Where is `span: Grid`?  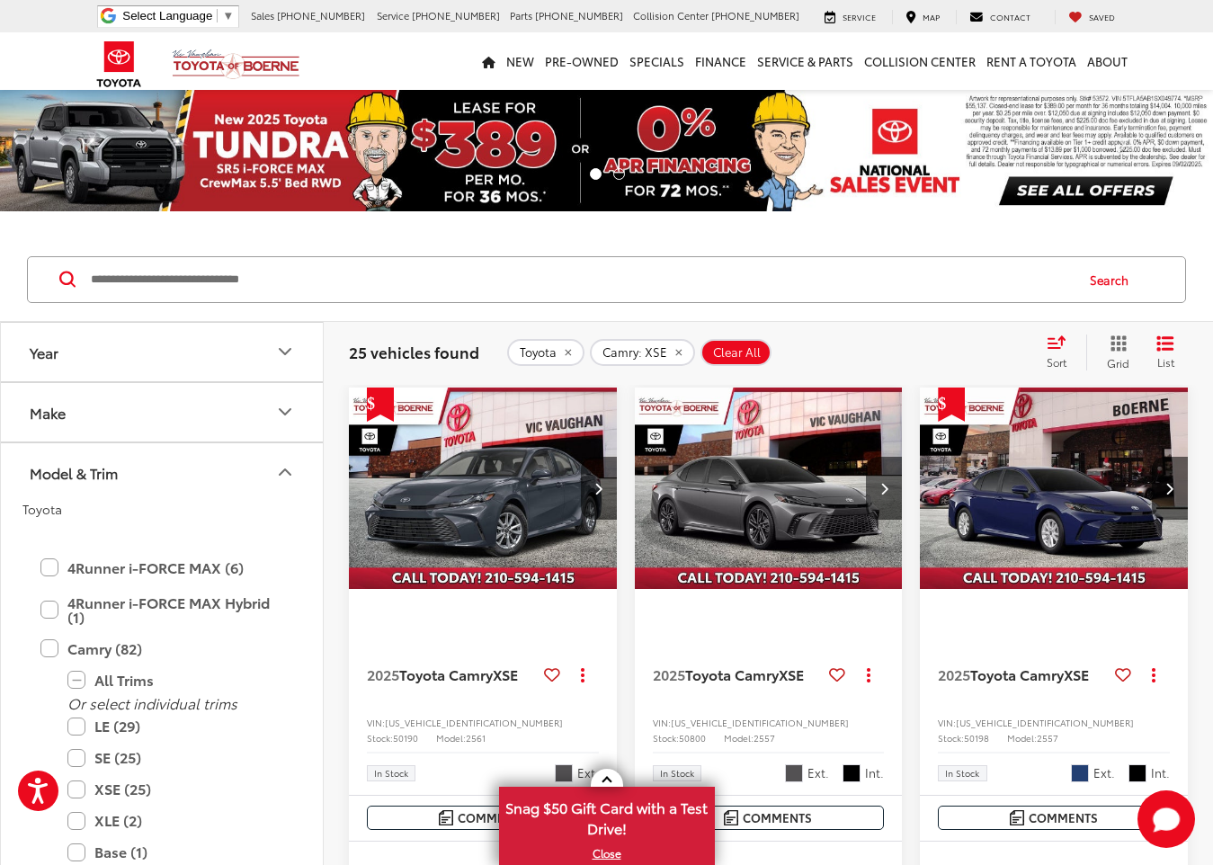
span: Grid is located at coordinates (1117, 362).